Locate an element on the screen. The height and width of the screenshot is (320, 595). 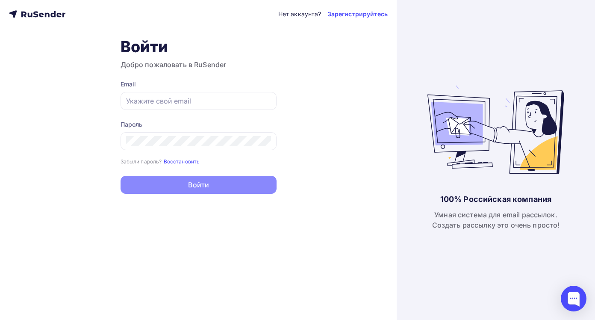
small: Забыли пароль? is located at coordinates (141, 161).